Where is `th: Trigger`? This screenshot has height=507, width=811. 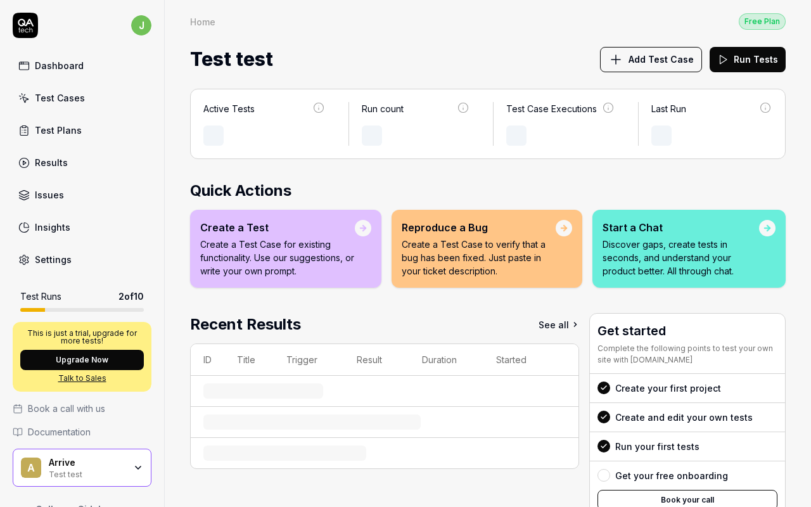 th: Trigger is located at coordinates (309, 360).